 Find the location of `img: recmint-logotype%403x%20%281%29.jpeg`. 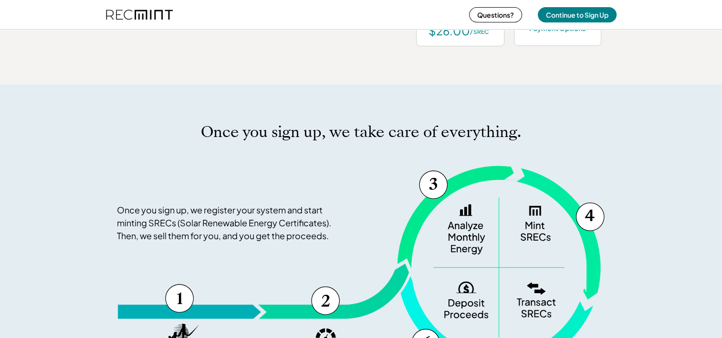

img: recmint-logotype%403x%20%281%29.jpeg is located at coordinates (139, 14).